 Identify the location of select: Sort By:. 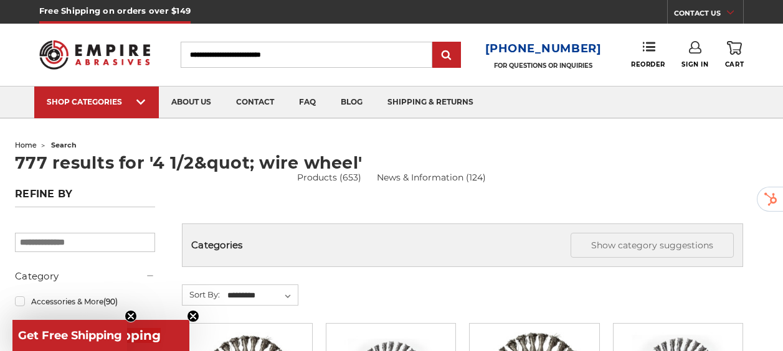
(262, 296).